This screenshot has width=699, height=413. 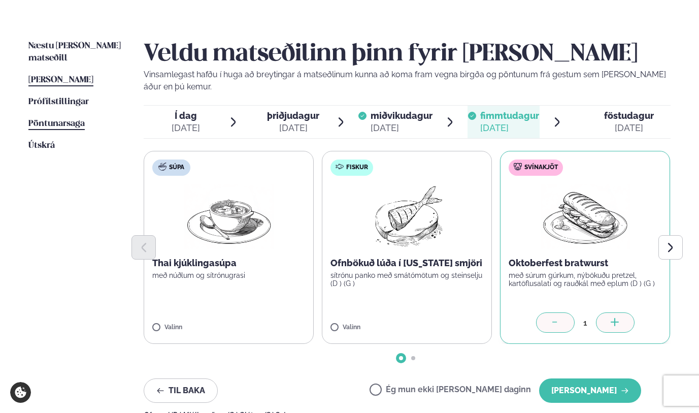 What do you see at coordinates (144, 247) in the screenshot?
I see `button: Previous slide` at bounding box center [144, 247].